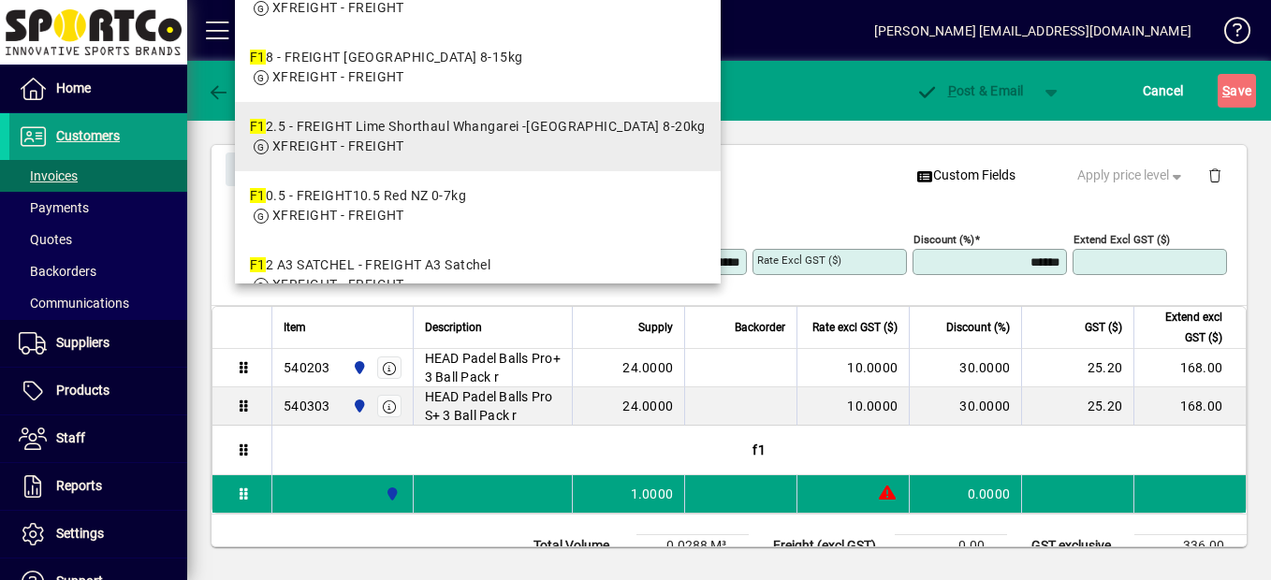 Image resolution: width=1271 pixels, height=580 pixels. Describe the element at coordinates (1226, 91) in the screenshot. I see `span: S` at that location.